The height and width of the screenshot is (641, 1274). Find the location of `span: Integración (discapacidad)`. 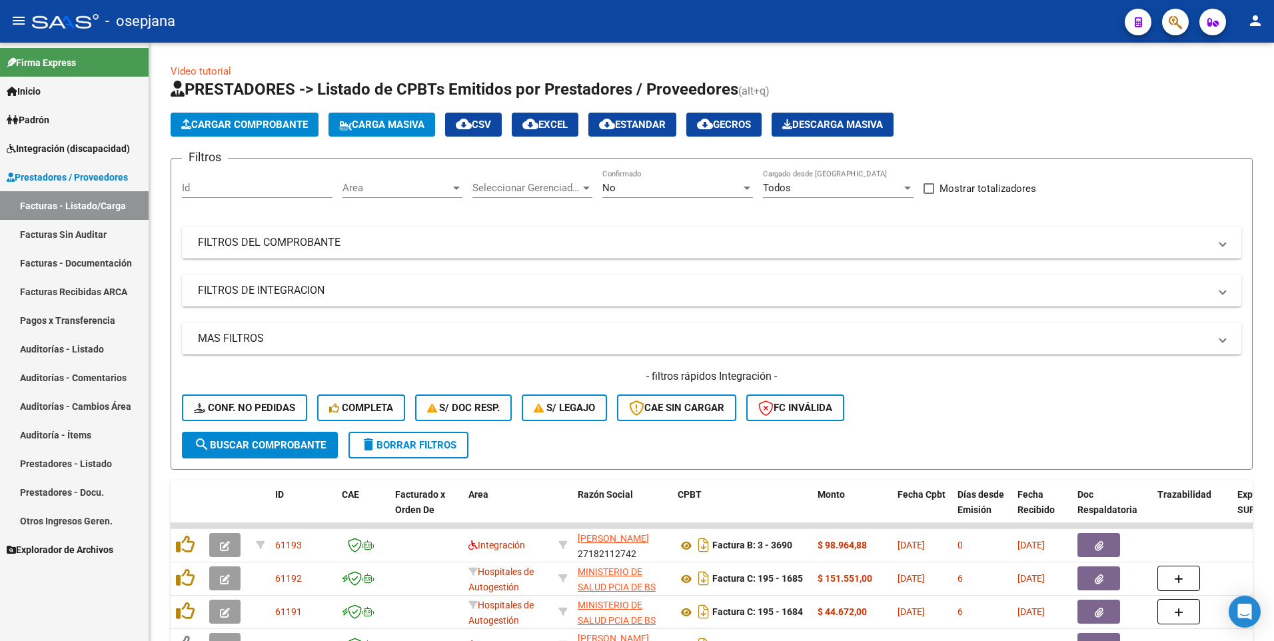

span: Integración (discapacidad) is located at coordinates (68, 149).